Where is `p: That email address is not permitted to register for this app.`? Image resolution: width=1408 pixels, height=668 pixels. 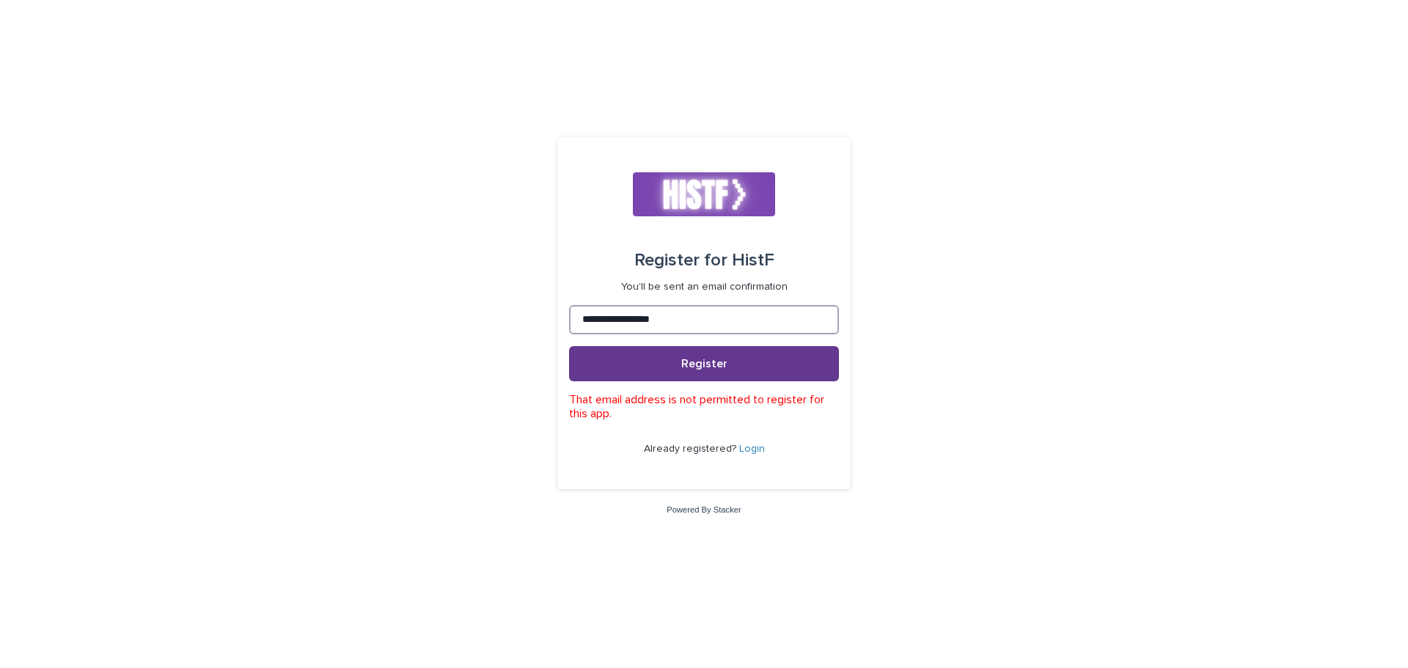 p: That email address is not permitted to register for this app. is located at coordinates (704, 407).